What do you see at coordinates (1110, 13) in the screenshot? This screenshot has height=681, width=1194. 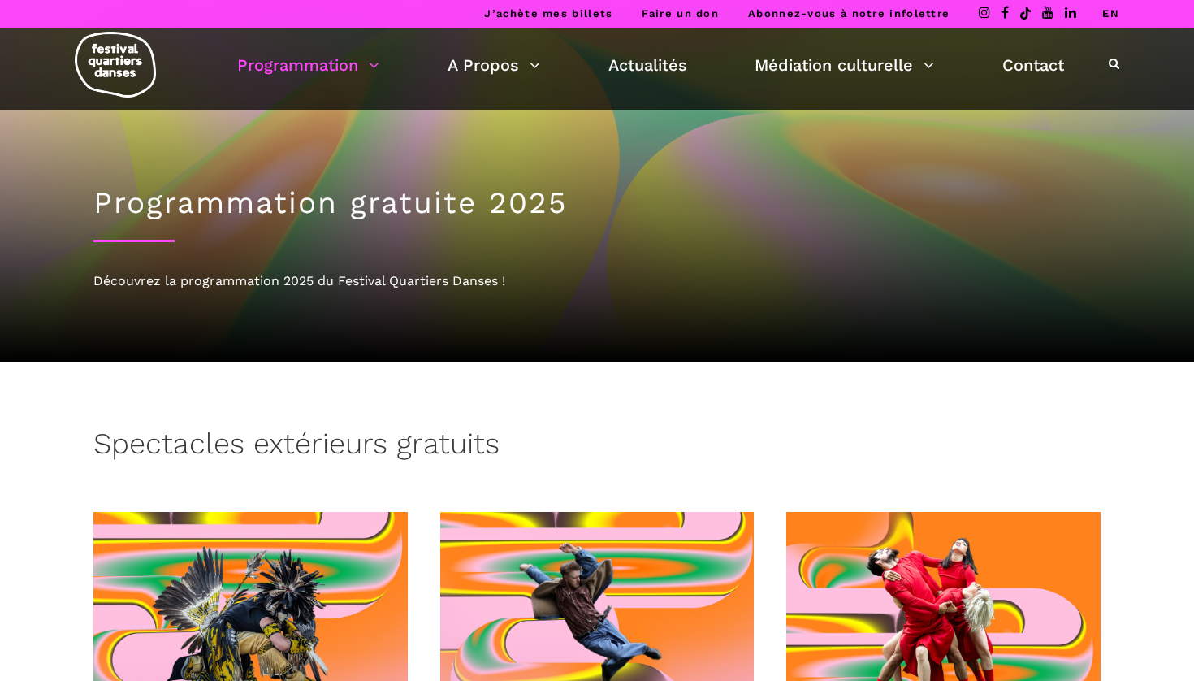 I see `a: EN` at bounding box center [1110, 13].